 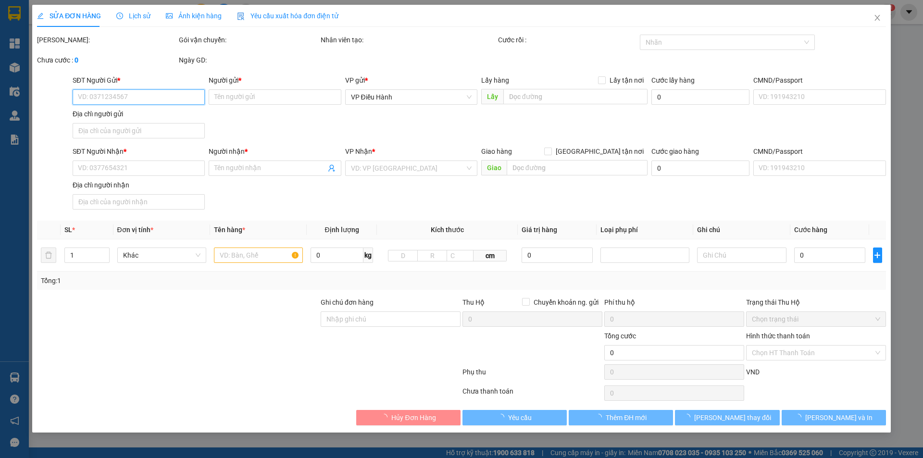 What do you see at coordinates (104, 259) in the screenshot?
I see `span: Decrease Value` at bounding box center [104, 259].